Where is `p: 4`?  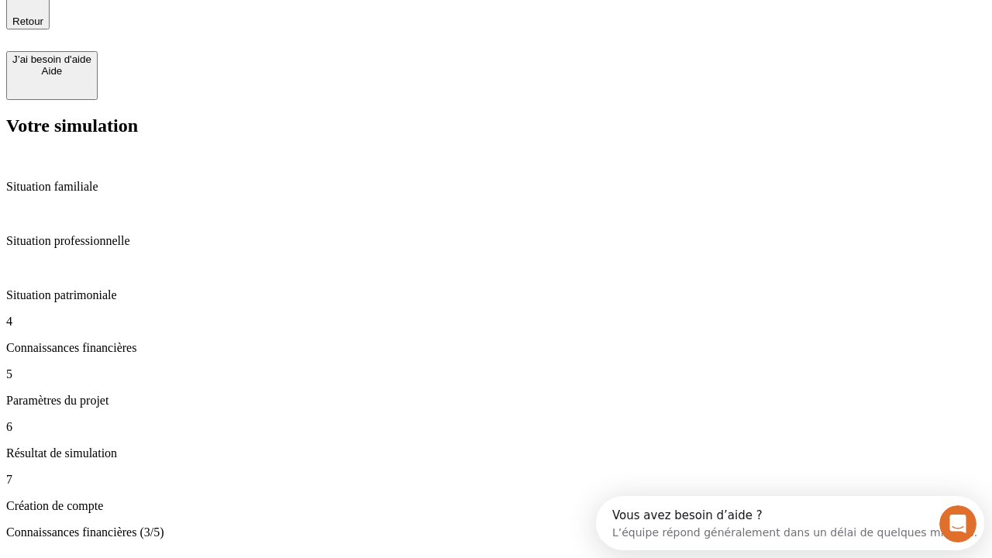
p: 4 is located at coordinates (496, 322).